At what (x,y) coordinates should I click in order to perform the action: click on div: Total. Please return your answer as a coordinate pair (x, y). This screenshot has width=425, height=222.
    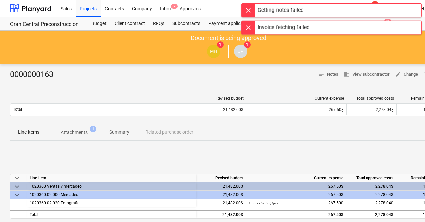
    Looking at the image, I should click on (111, 214).